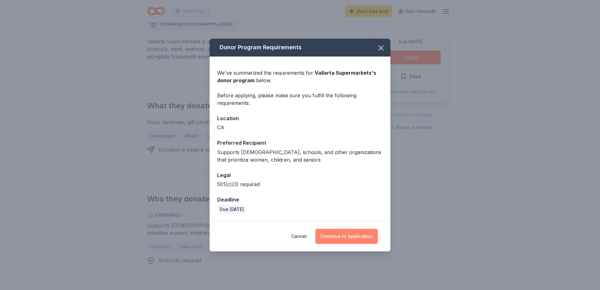 The image size is (600, 290). What do you see at coordinates (300, 77) in the screenshot?
I see `div: We've summarized the requirements for below.` at bounding box center [300, 77].